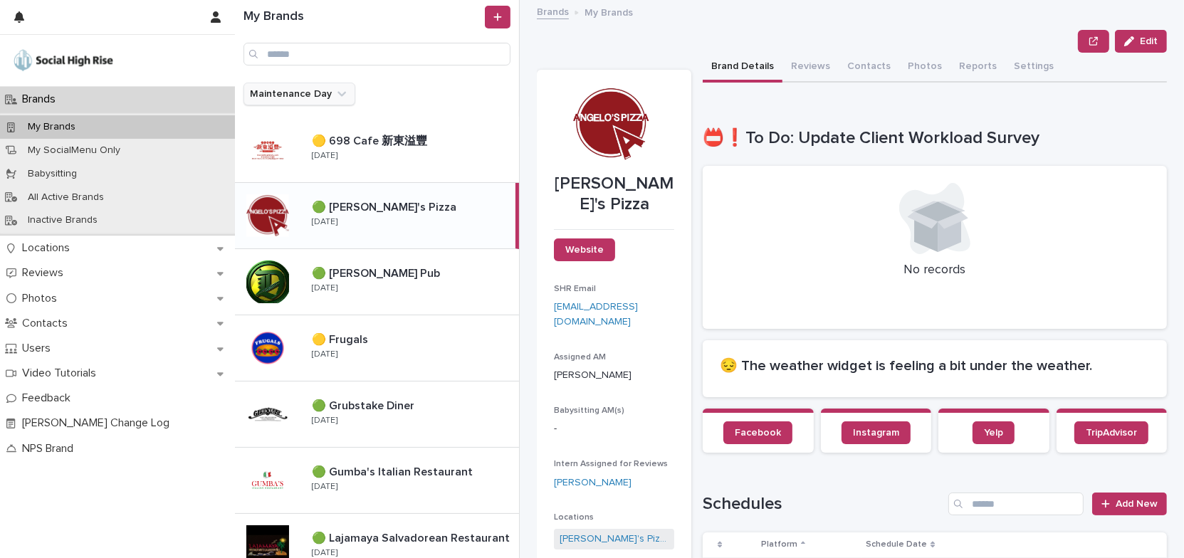  I want to click on button: Reports, so click(978, 68).